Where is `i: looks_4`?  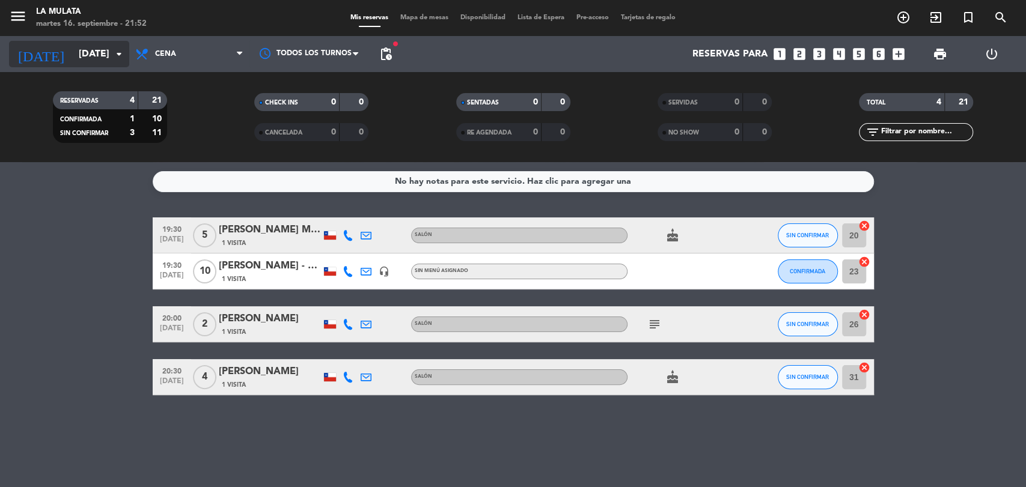
i: looks_4 is located at coordinates (839, 54).